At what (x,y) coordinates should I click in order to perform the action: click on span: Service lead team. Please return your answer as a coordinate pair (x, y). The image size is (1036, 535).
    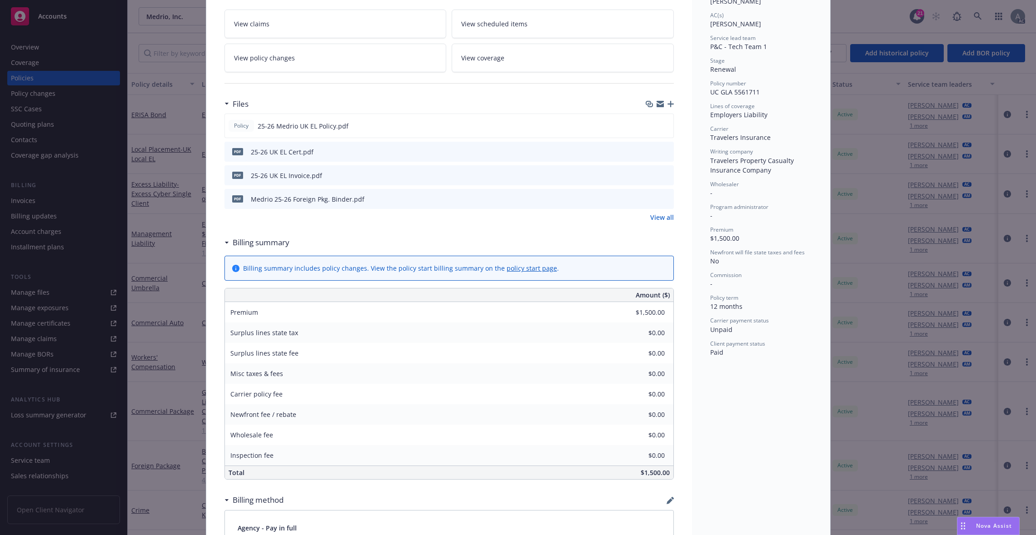
    Looking at the image, I should click on (733, 38).